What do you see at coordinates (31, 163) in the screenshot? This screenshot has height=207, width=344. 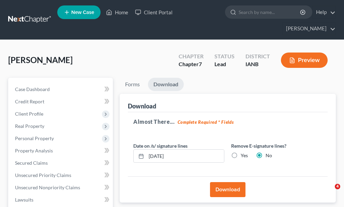 I see `span: Secured Claims` at bounding box center [31, 163].